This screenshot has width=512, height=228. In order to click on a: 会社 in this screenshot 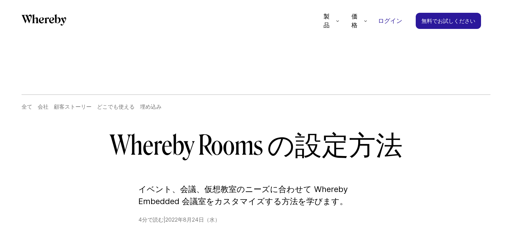, I will do `click(43, 107)`.